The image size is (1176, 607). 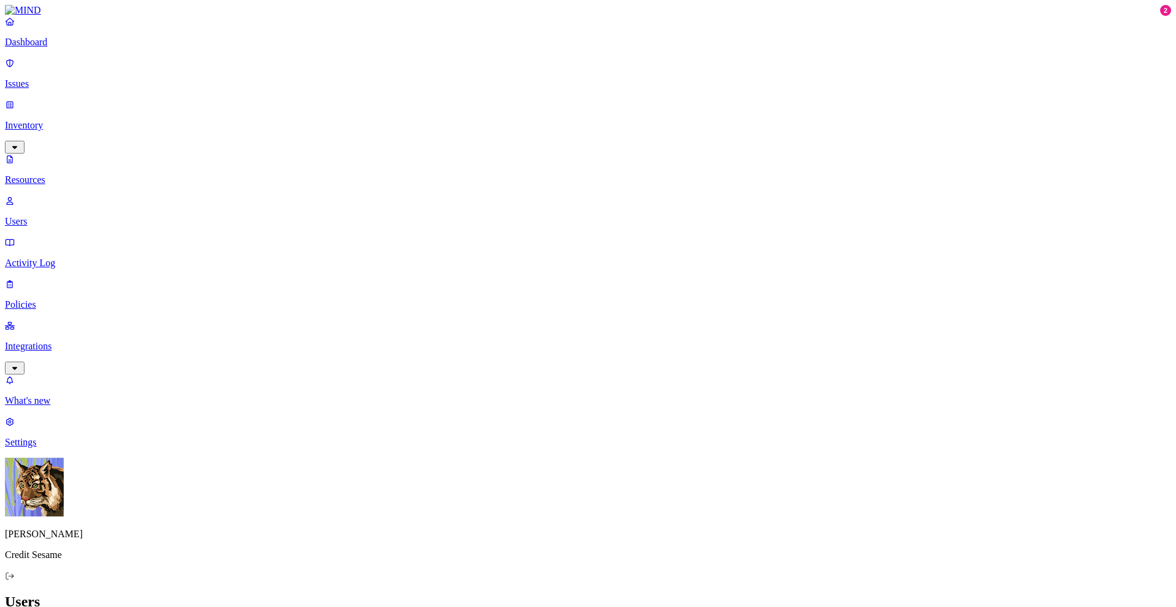 What do you see at coordinates (588, 126) in the screenshot?
I see `p: Inventory` at bounding box center [588, 126].